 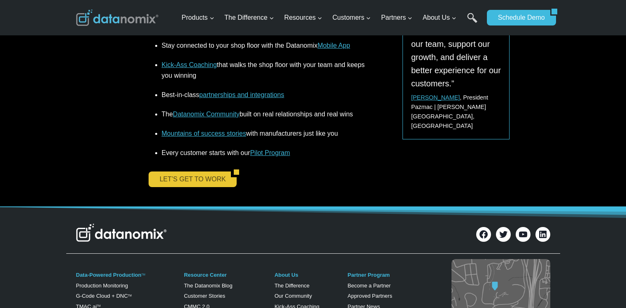 What do you see at coordinates (368, 275) in the screenshot?
I see `a: Partner Program` at bounding box center [368, 275].